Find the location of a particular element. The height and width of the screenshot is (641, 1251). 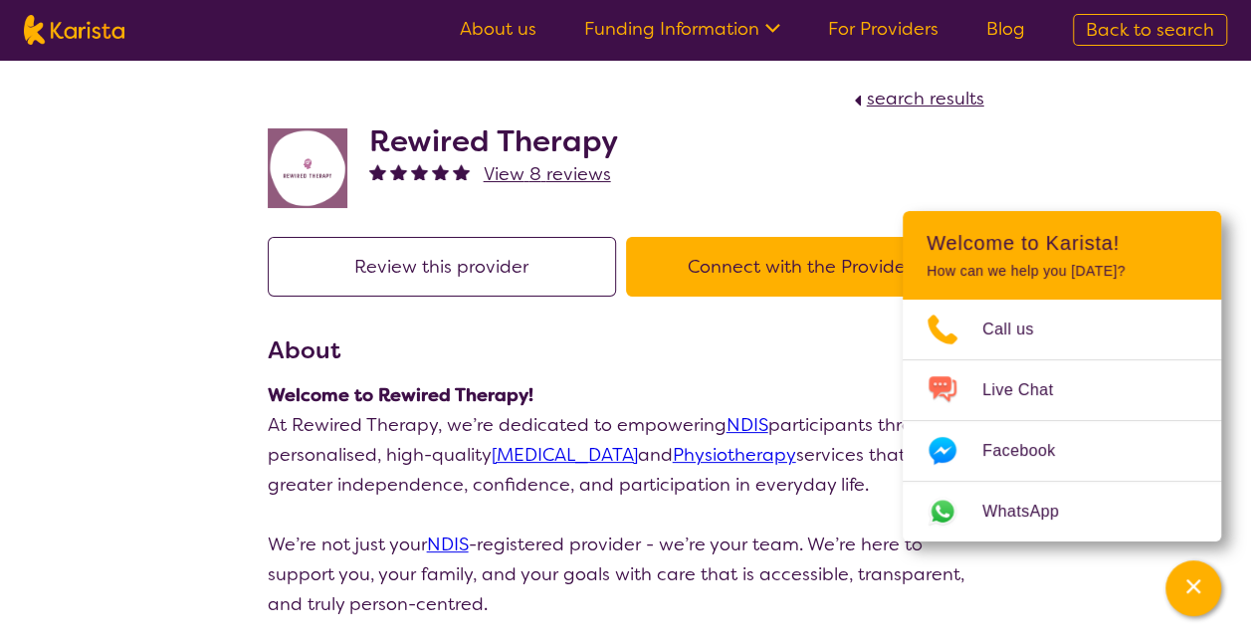

span: Call us is located at coordinates (1020, 329).